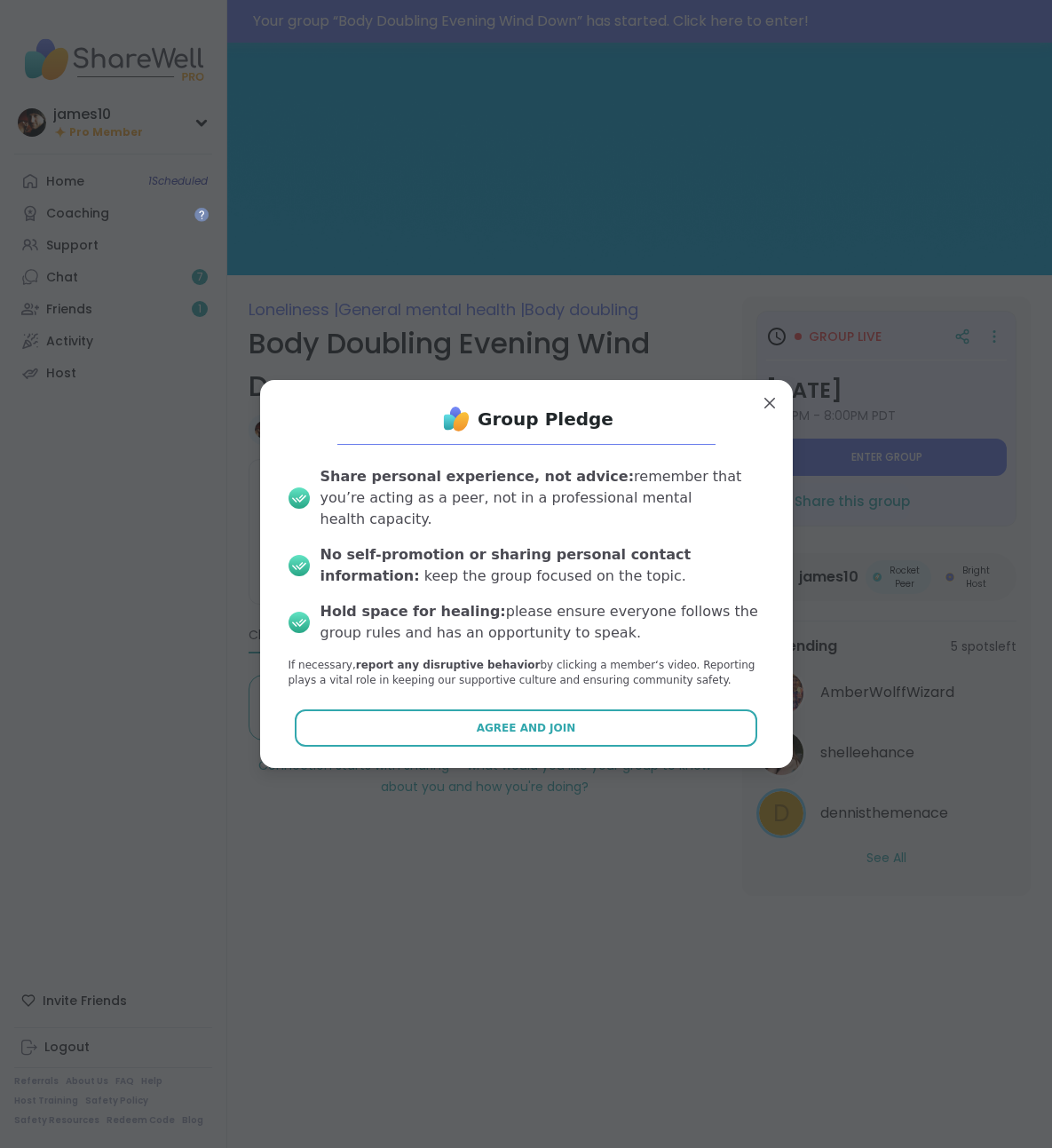 The height and width of the screenshot is (1148, 1052). Describe the element at coordinates (413, 611) in the screenshot. I see `b: Hold space for healing:` at that location.